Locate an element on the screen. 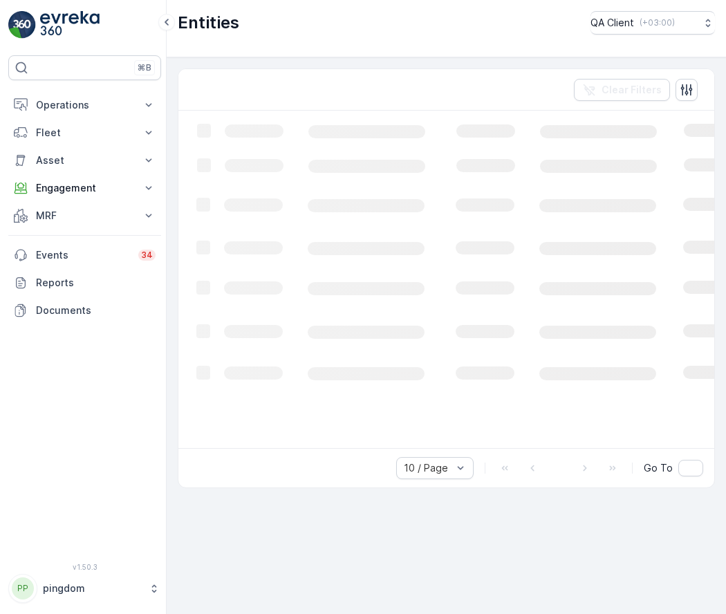 Image resolution: width=726 pixels, height=614 pixels. button: Clear Filters is located at coordinates (621, 90).